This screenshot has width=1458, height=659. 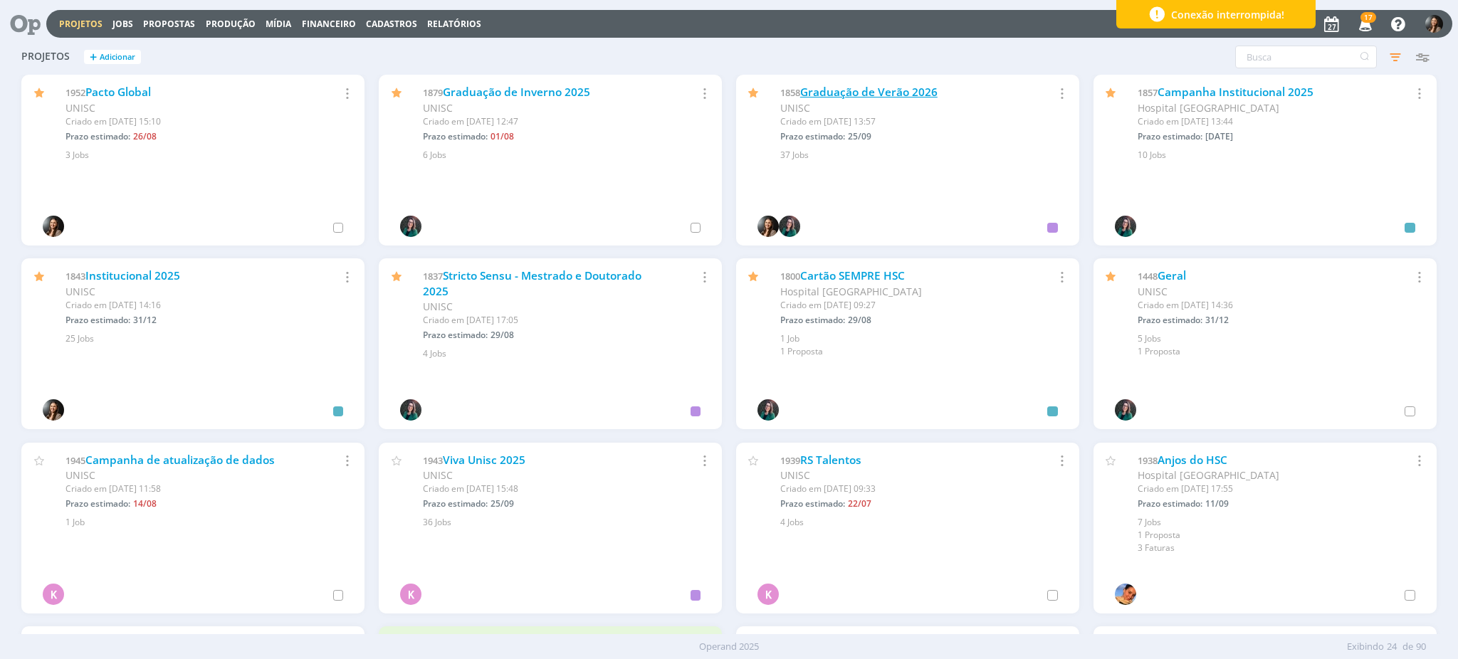 What do you see at coordinates (922, 352) in the screenshot?
I see `div: 1 Proposta` at bounding box center [922, 352].